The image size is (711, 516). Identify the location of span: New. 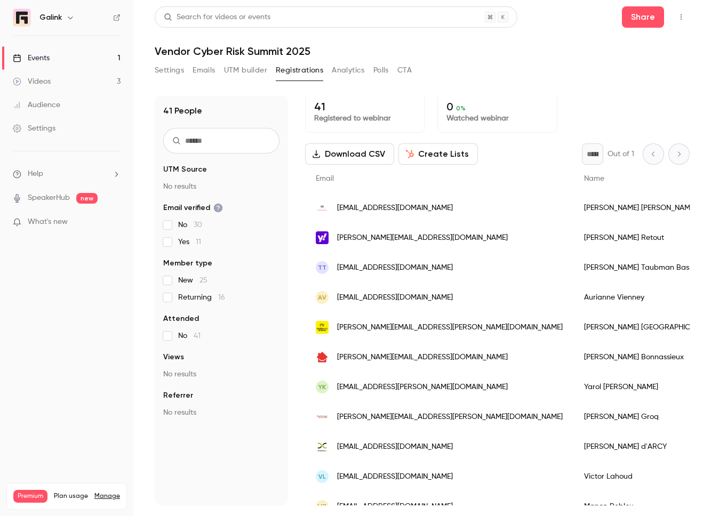
(192, 280).